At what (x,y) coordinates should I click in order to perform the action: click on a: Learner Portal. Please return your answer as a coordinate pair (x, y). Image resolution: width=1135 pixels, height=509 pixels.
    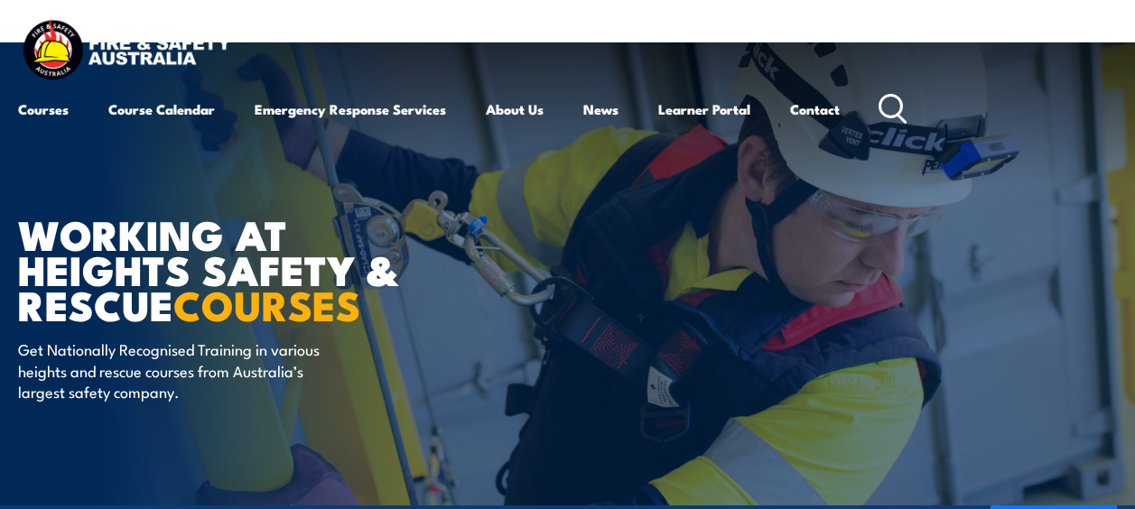
    Looking at the image, I should click on (704, 109).